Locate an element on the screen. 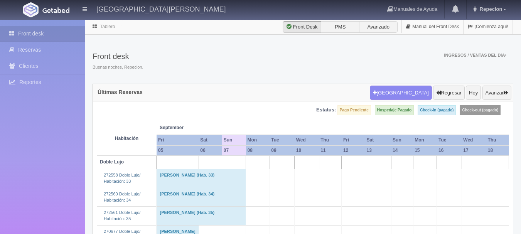  a: 272561 Doble Lujo/Habitación: 35 is located at coordinates (122, 216).